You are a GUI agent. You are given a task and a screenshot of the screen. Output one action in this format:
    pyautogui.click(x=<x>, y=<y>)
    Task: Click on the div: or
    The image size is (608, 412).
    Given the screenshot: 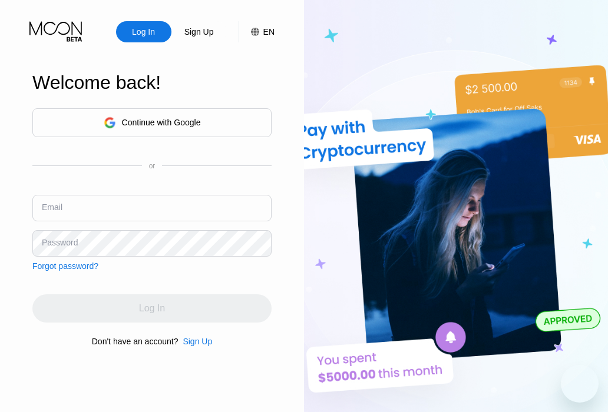 What is the action you would take?
    pyautogui.click(x=152, y=166)
    